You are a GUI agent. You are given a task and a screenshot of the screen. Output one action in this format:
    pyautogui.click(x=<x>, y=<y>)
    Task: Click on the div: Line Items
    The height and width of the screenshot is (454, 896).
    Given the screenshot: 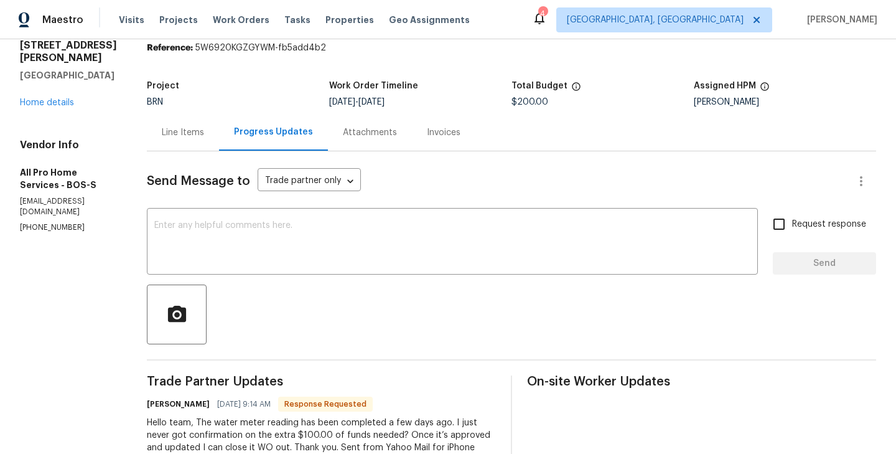 What is the action you would take?
    pyautogui.click(x=183, y=133)
    